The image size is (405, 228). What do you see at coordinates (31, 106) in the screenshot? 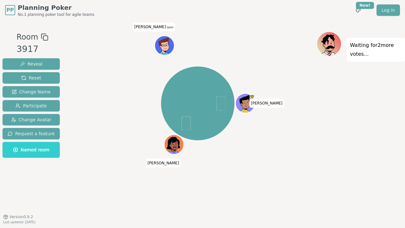
I see `span: Participate` at bounding box center [31, 106].